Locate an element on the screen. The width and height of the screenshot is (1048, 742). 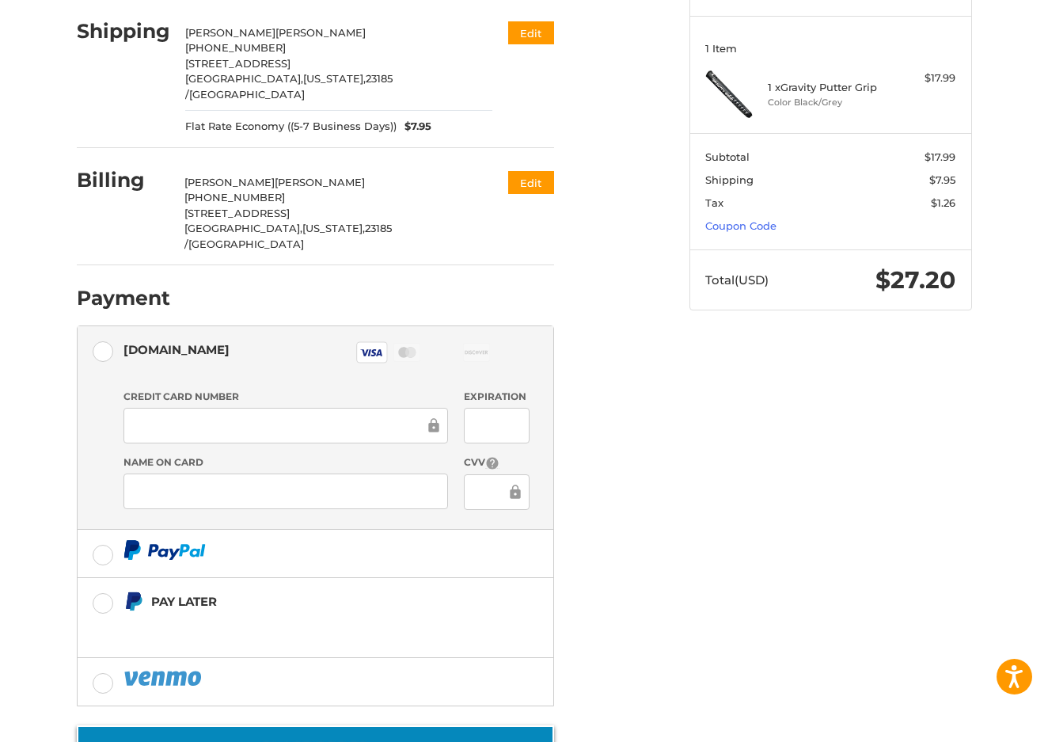
span: Tax is located at coordinates (714, 203).